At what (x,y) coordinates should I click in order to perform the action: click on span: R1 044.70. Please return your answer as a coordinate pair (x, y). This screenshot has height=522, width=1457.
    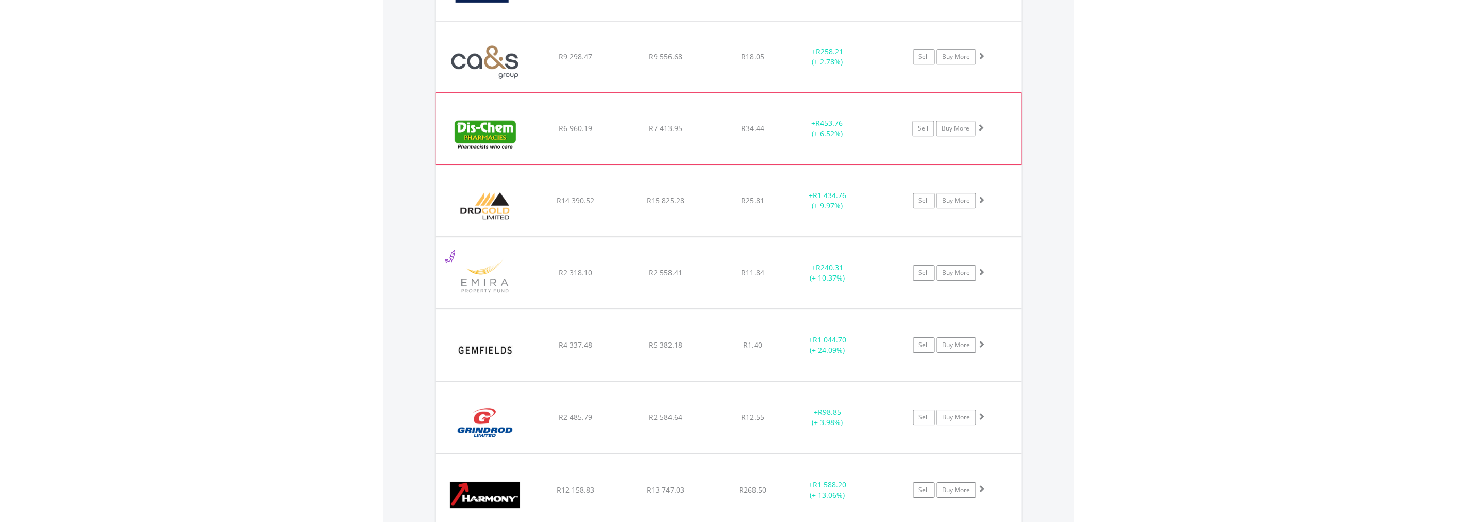
    Looking at the image, I should click on (830, 339).